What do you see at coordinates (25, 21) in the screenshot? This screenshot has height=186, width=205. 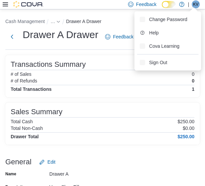 I see `button: Cash Management` at bounding box center [25, 21].